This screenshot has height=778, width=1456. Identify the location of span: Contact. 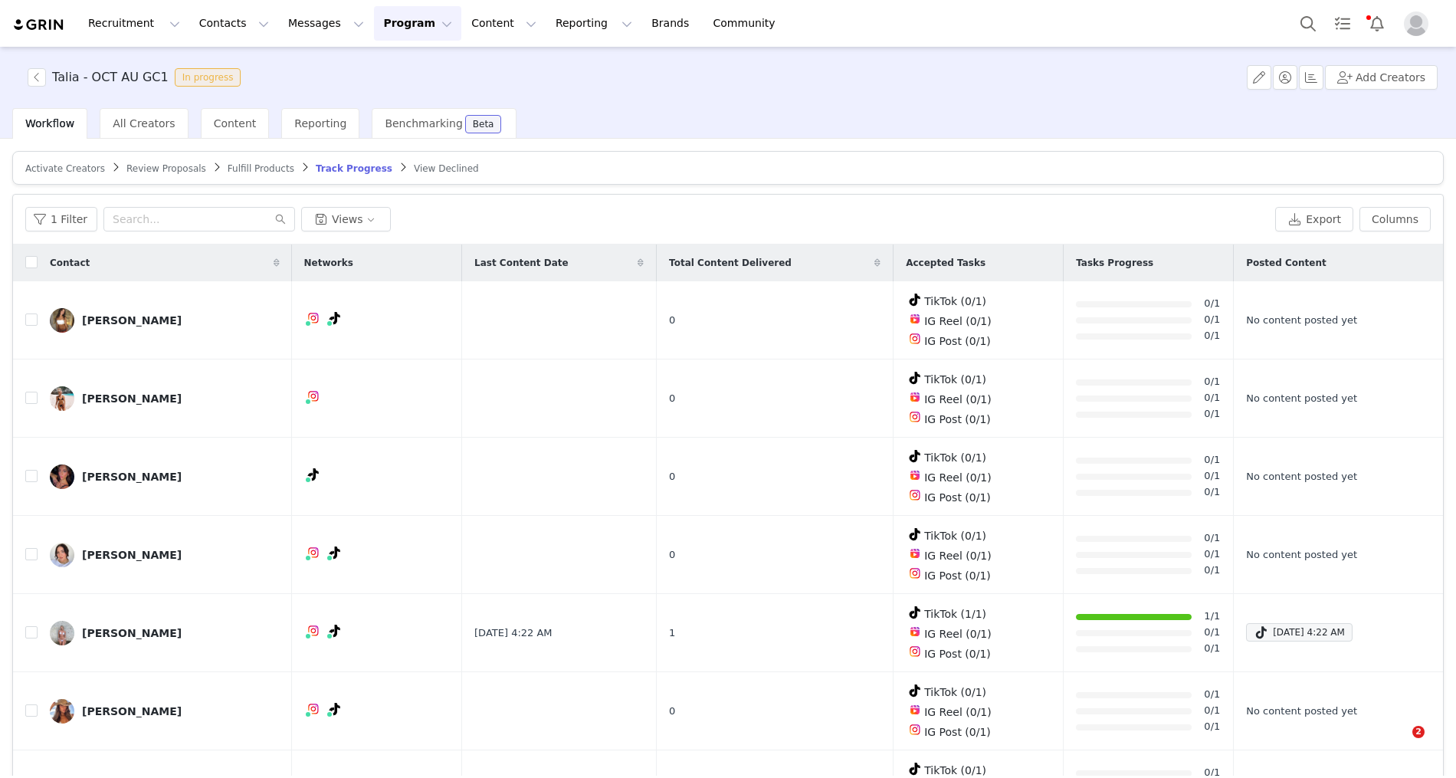
(70, 263).